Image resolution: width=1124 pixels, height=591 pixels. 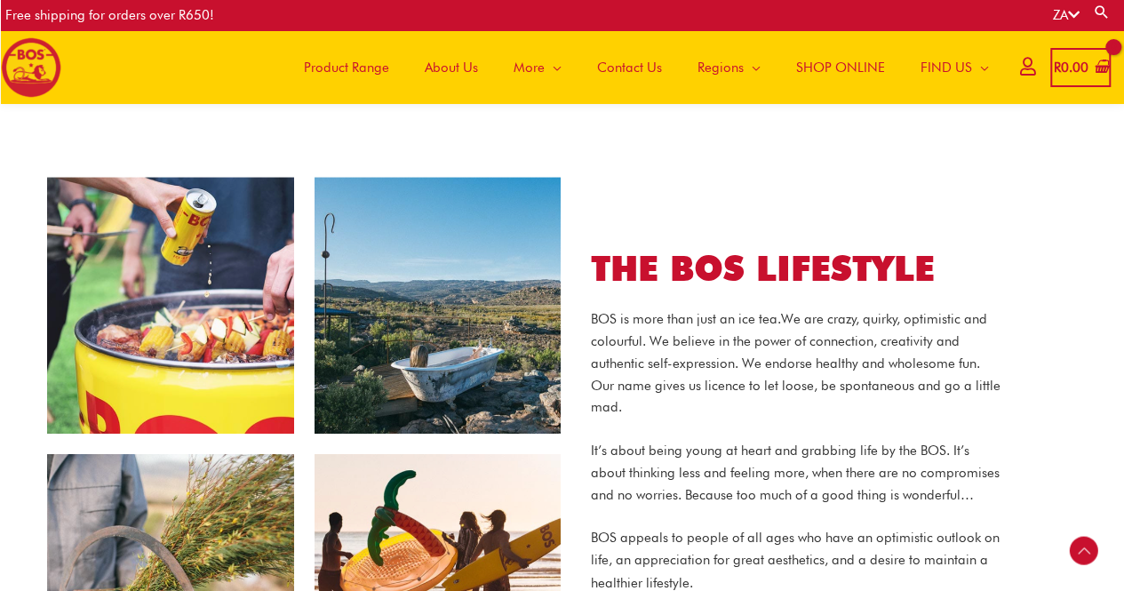 I want to click on img: BOS logo finals-200px, so click(x=31, y=68).